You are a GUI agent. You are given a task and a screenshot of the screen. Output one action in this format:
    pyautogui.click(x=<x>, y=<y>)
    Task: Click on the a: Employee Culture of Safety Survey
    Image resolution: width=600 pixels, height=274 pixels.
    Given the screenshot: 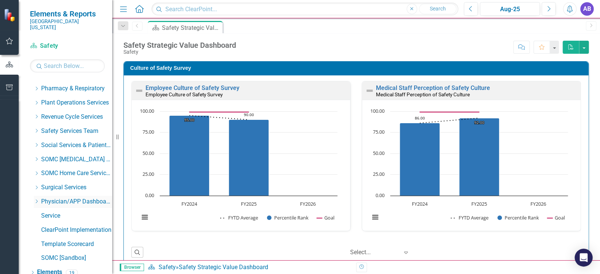 What is the action you would take?
    pyautogui.click(x=192, y=88)
    